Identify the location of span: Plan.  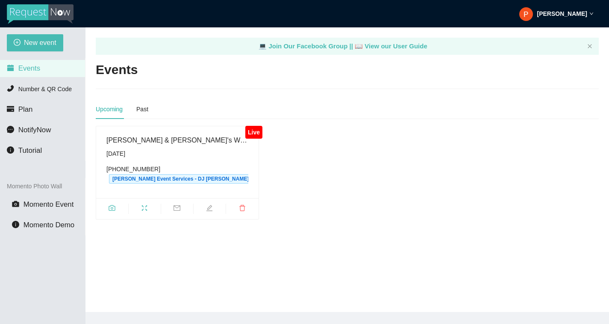
(26, 109).